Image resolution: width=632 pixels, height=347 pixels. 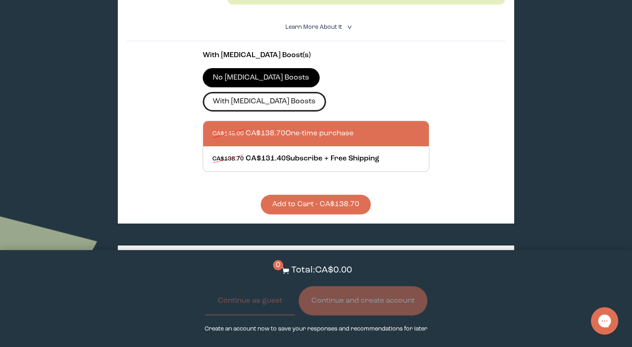 What do you see at coordinates (316, 204) in the screenshot?
I see `button: Add to Cart - CA$138.70` at bounding box center [316, 204].